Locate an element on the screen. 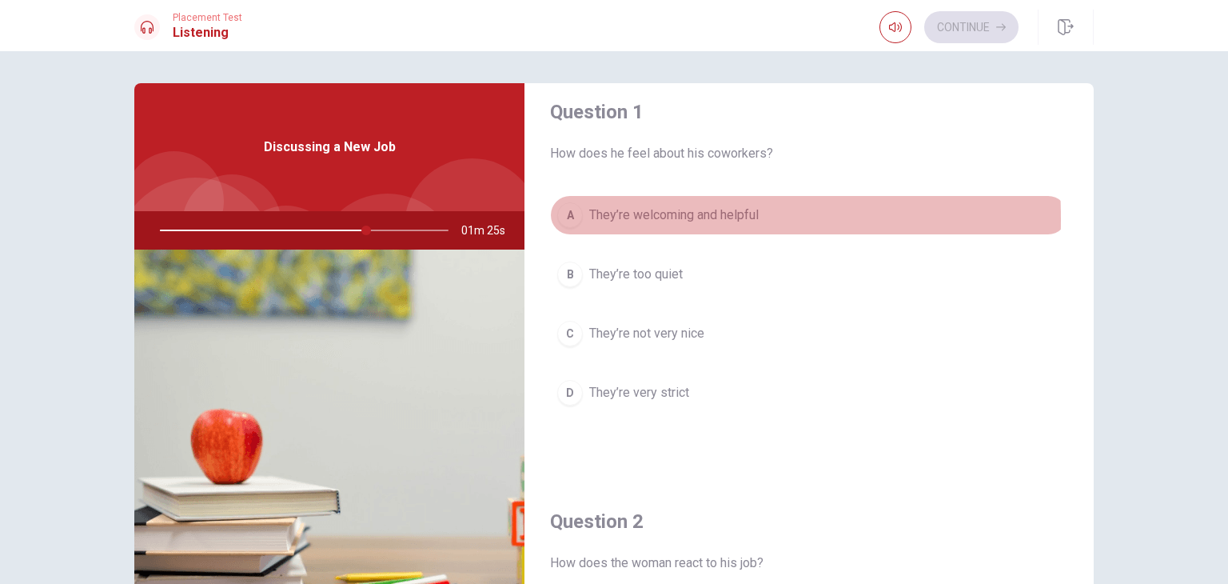  div: A is located at coordinates (570, 215).